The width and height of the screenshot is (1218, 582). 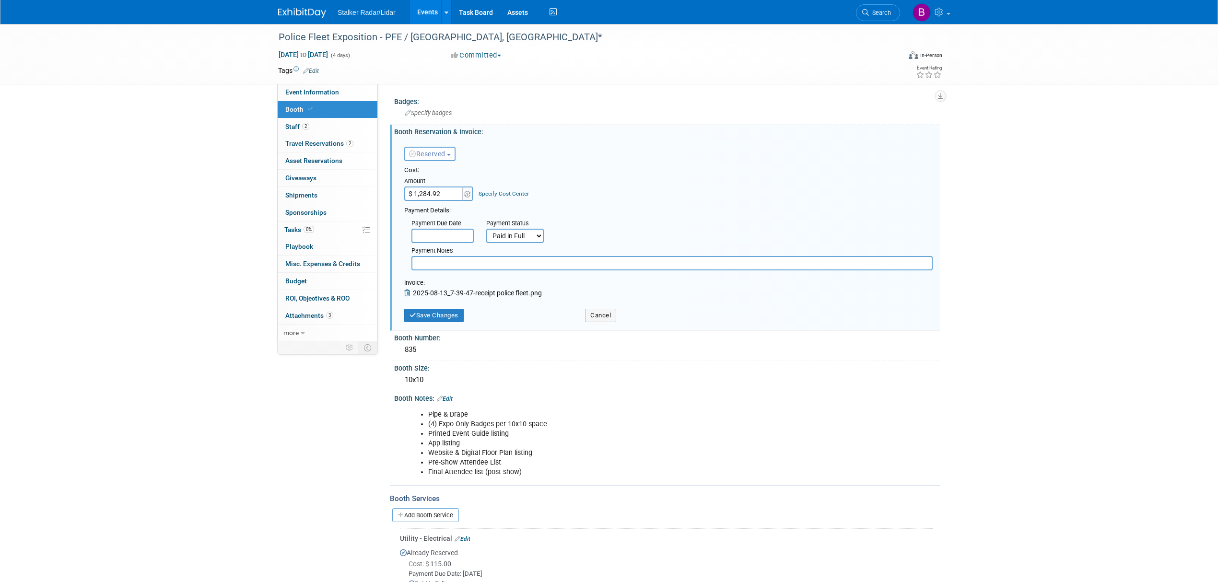 What do you see at coordinates (476, 55) in the screenshot?
I see `button: Committed` at bounding box center [476, 55].